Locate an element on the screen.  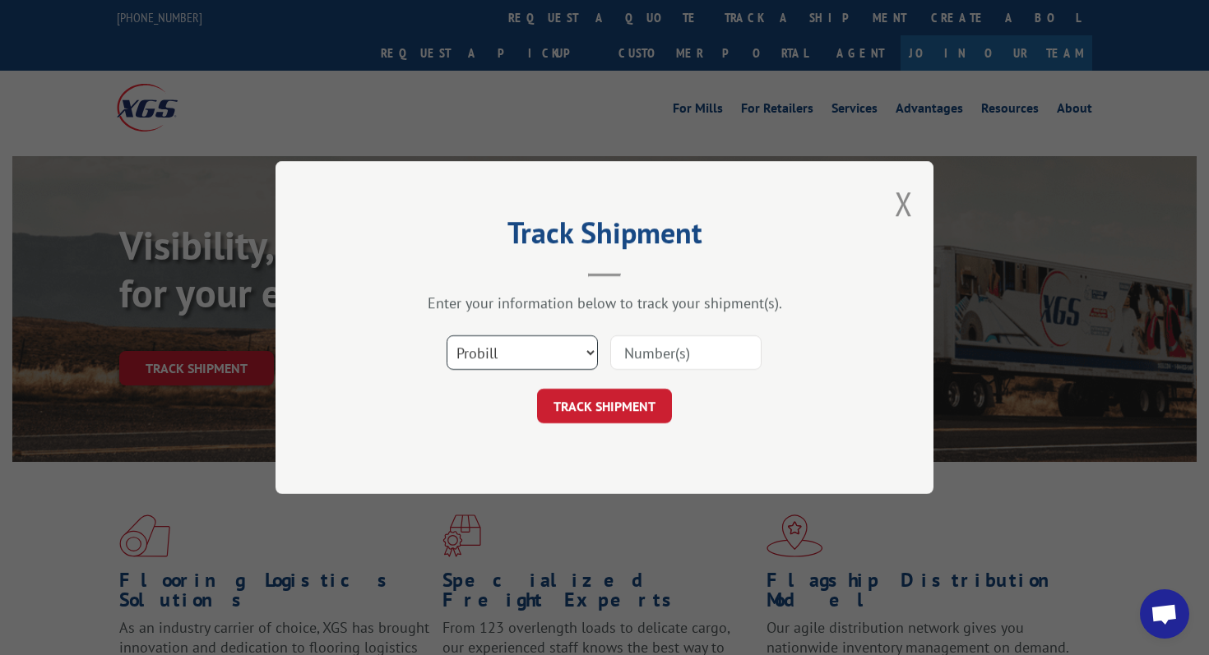
div: Enter your information below to track your shipment(s). is located at coordinates (604, 303).